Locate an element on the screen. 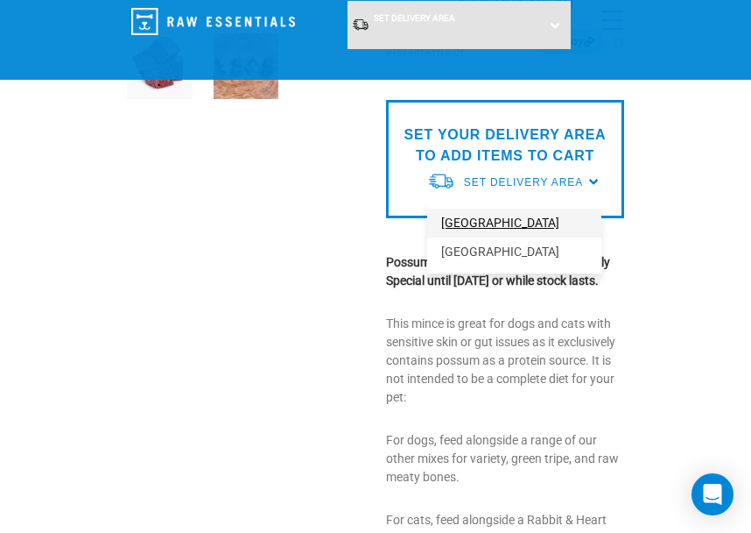 The image size is (751, 533). img: Raw Essentials Logo is located at coordinates (213, 21).